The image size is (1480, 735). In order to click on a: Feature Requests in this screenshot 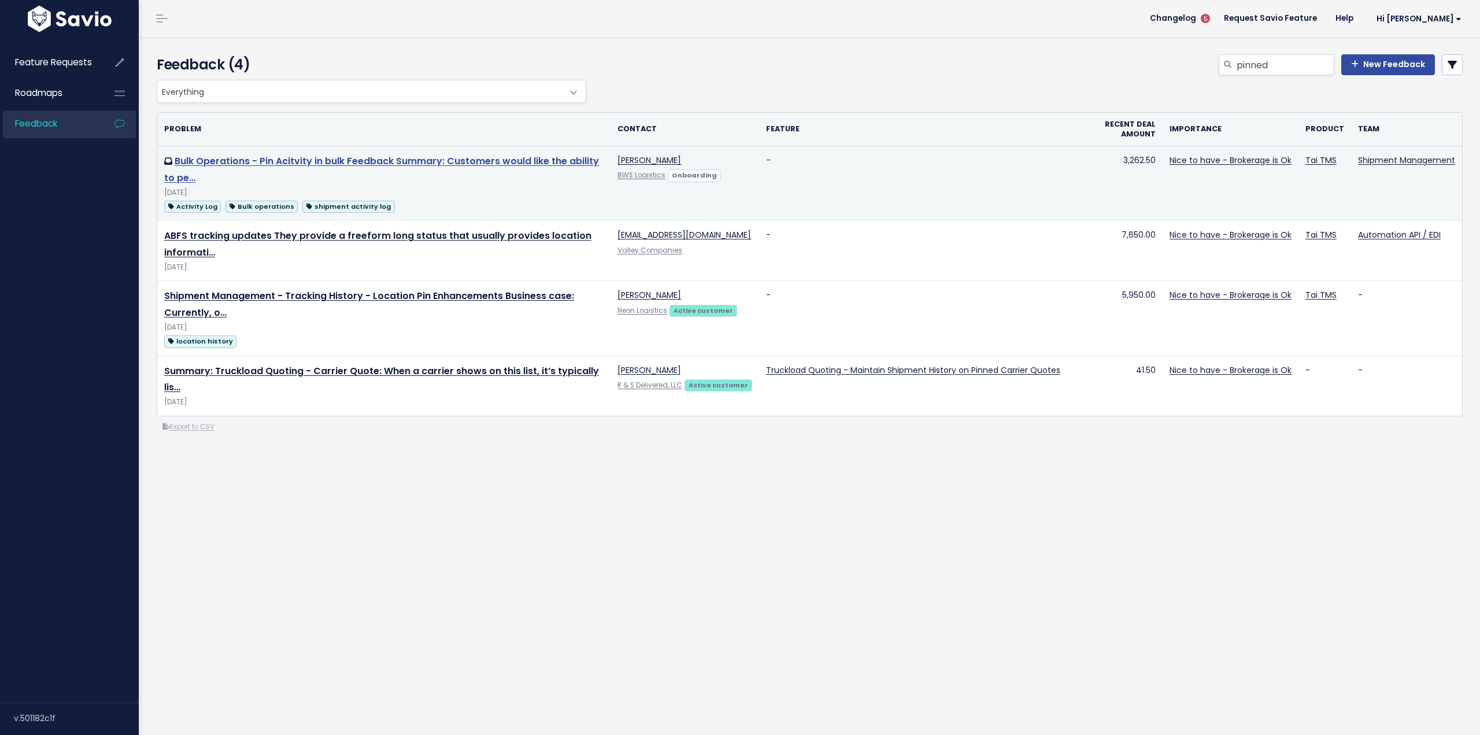, I will do `click(49, 62)`.